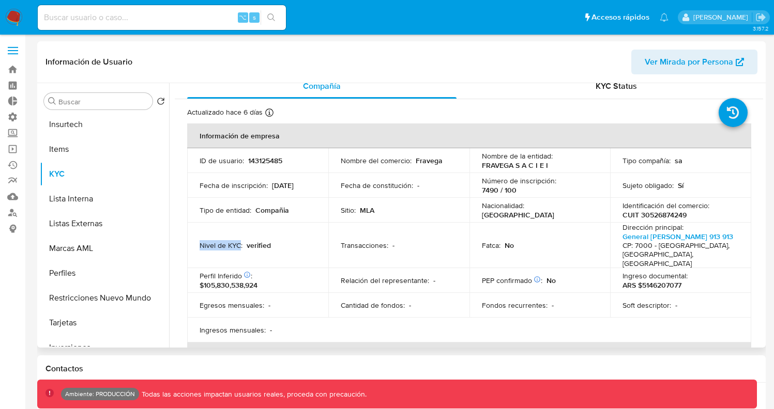  I want to click on button: Buscar, so click(52, 101).